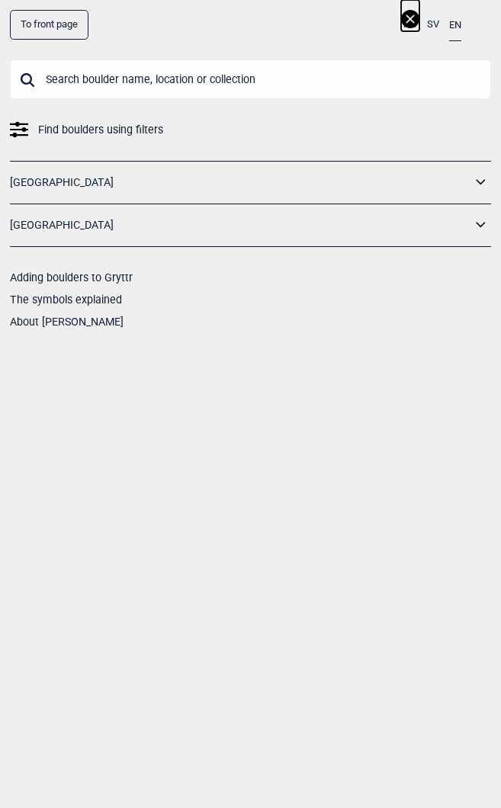 This screenshot has width=501, height=808. I want to click on input: Search boulder name, location or collection, so click(250, 79).